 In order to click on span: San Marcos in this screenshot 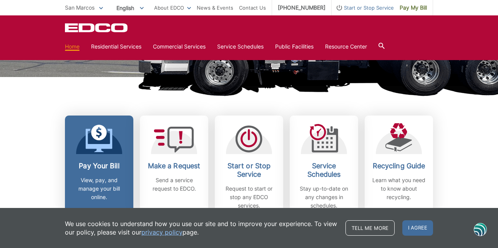, I will do `click(80, 7)`.